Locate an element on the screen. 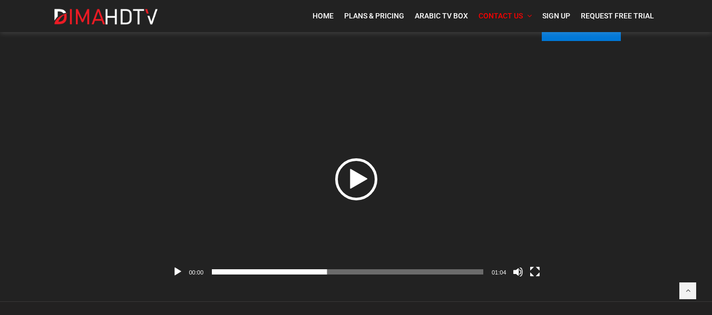  span: Time Slider is located at coordinates (347, 272).